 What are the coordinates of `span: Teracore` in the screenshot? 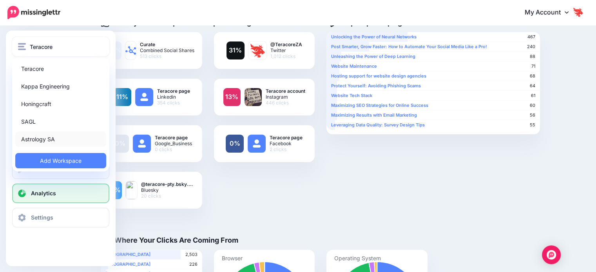 It's located at (41, 47).